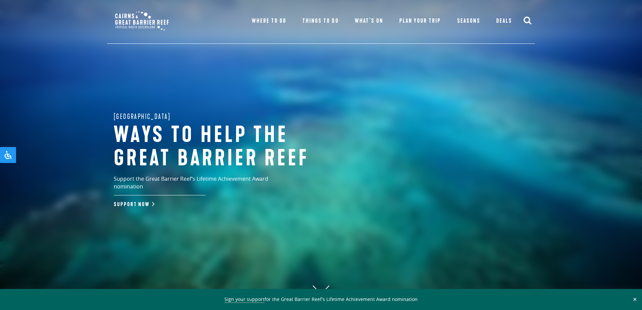 The width and height of the screenshot is (642, 310). Describe the element at coordinates (224, 147) in the screenshot. I see `h1: Ways to help the great barrier reef` at that location.